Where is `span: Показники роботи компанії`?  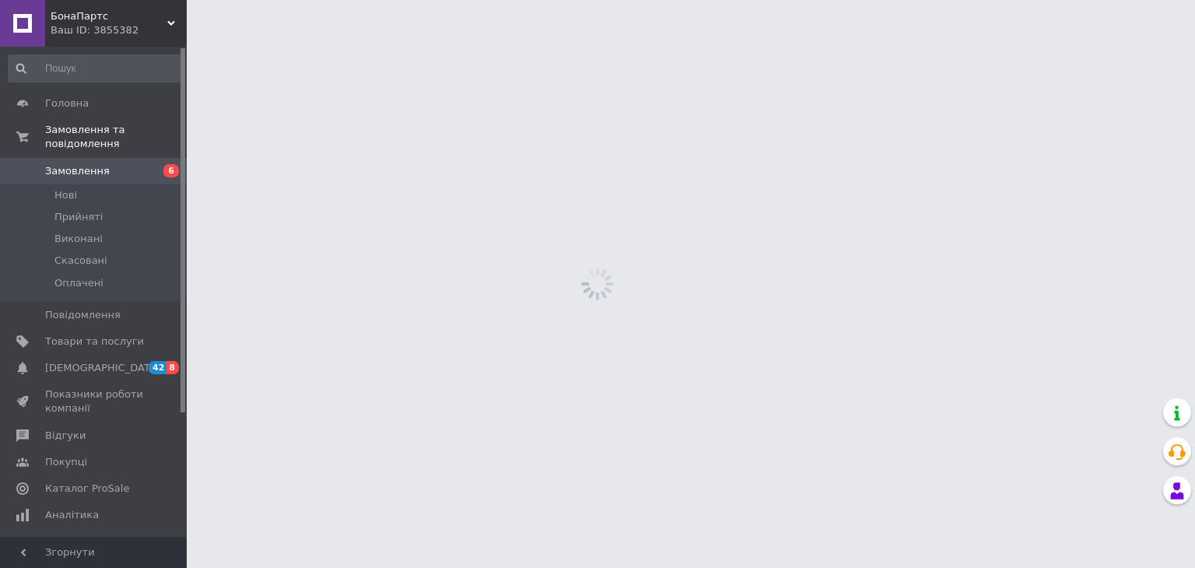
span: Показники роботи компанії is located at coordinates (94, 401).